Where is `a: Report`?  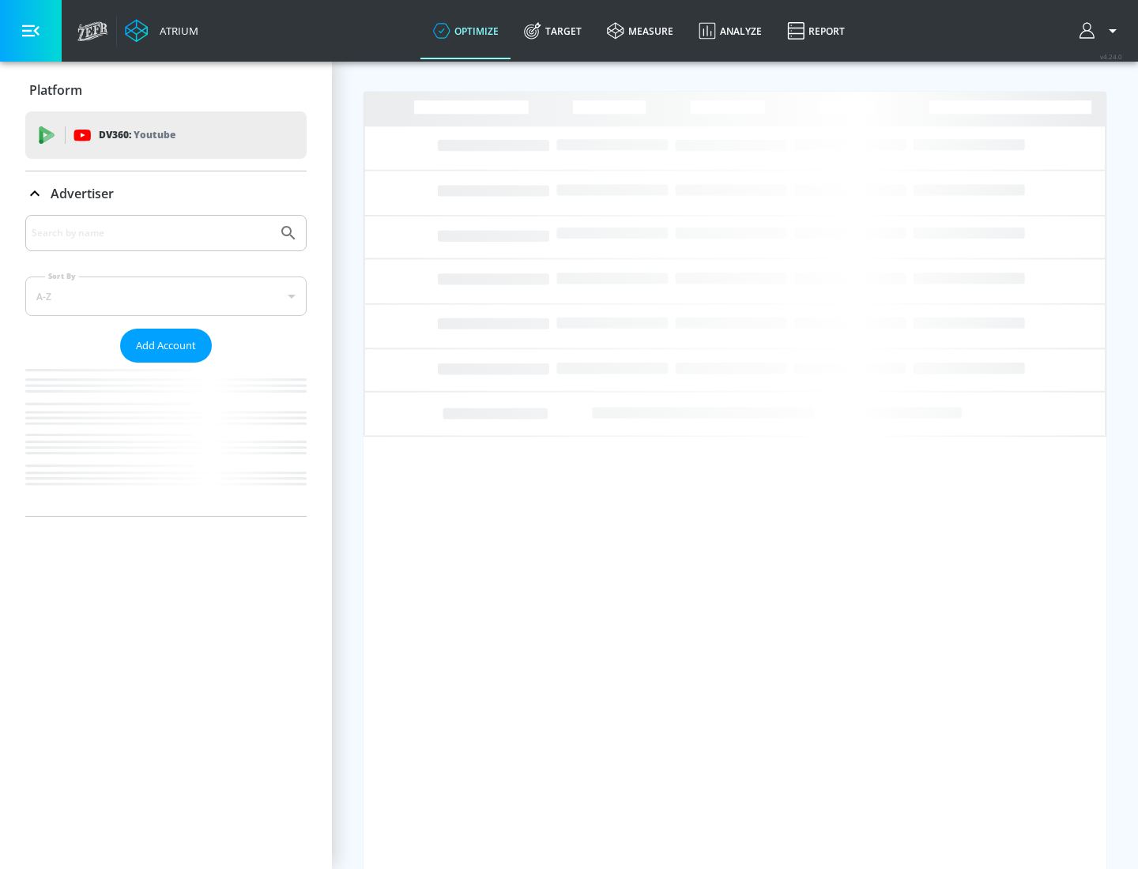
a: Report is located at coordinates (815, 31).